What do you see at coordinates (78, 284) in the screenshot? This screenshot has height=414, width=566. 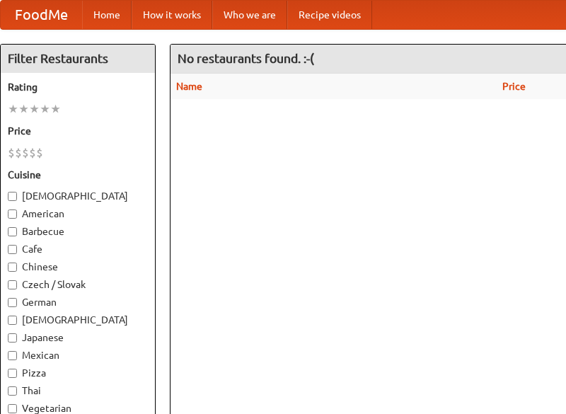 I see `label: Czech / Slovak` at bounding box center [78, 284].